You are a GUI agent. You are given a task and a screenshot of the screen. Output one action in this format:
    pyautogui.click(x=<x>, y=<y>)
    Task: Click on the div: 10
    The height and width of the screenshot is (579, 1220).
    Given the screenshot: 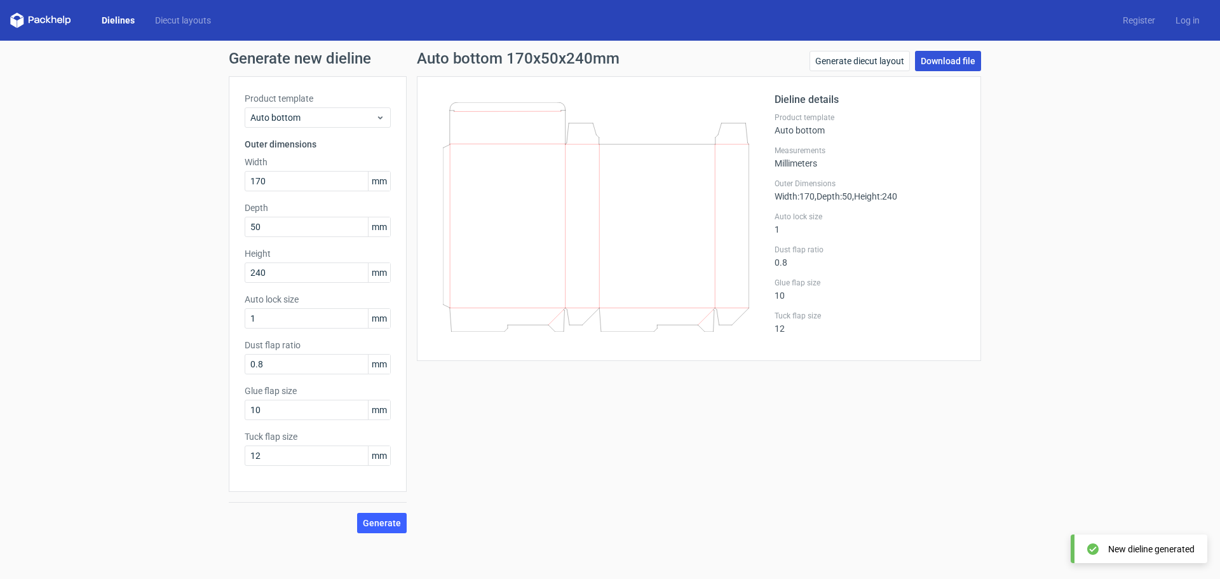 What is the action you would take?
    pyautogui.click(x=870, y=289)
    